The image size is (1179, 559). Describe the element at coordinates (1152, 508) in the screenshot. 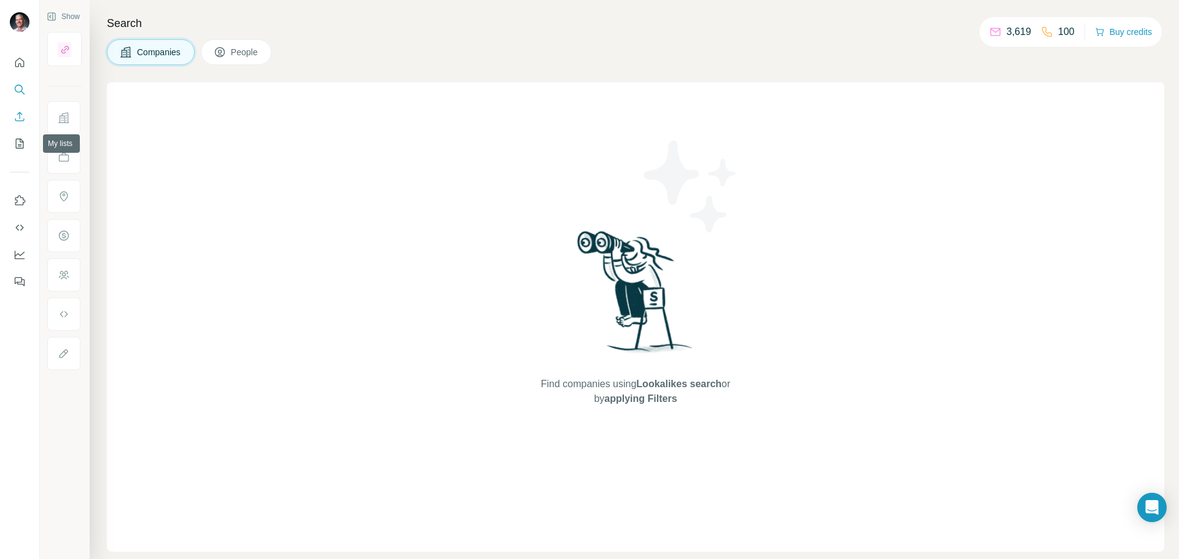

I see `div: Open Intercom Messenger` at that location.